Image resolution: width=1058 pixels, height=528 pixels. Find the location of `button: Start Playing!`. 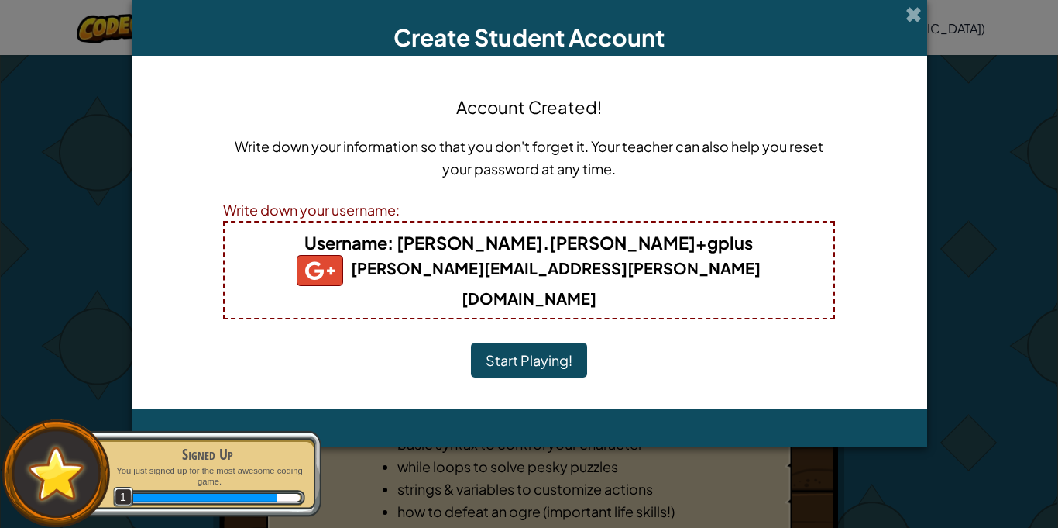

button: Start Playing! is located at coordinates (529, 360).